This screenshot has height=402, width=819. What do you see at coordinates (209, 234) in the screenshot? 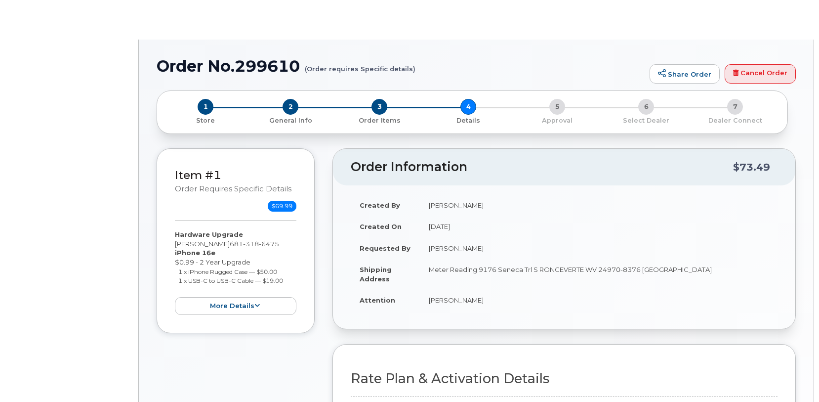
I see `strong: Hardware Upgrade` at bounding box center [209, 234].